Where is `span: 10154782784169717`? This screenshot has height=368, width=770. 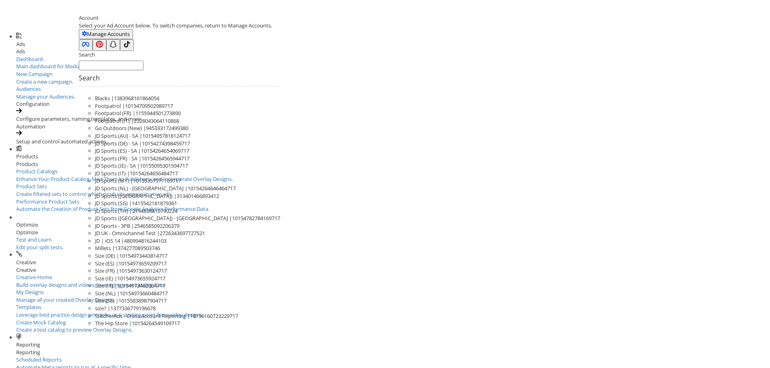
span: 10154782784169717 is located at coordinates (256, 218).